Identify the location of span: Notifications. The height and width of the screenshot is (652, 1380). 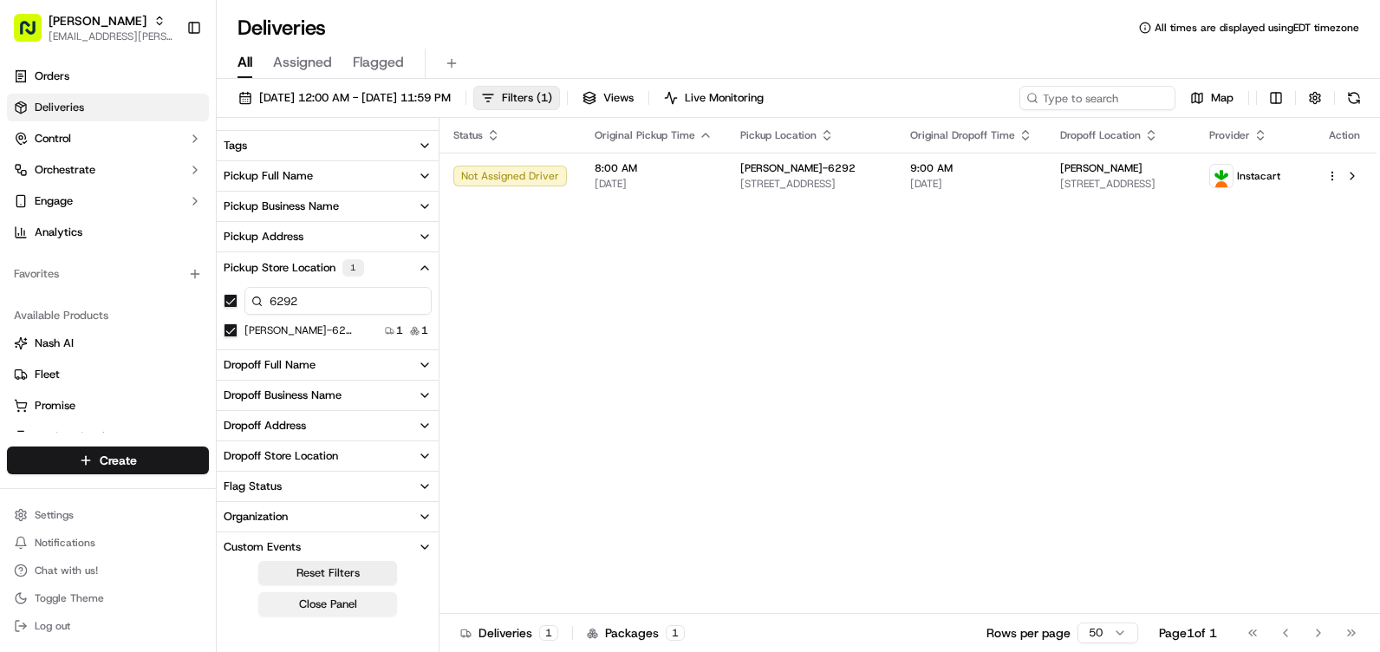
(65, 543).